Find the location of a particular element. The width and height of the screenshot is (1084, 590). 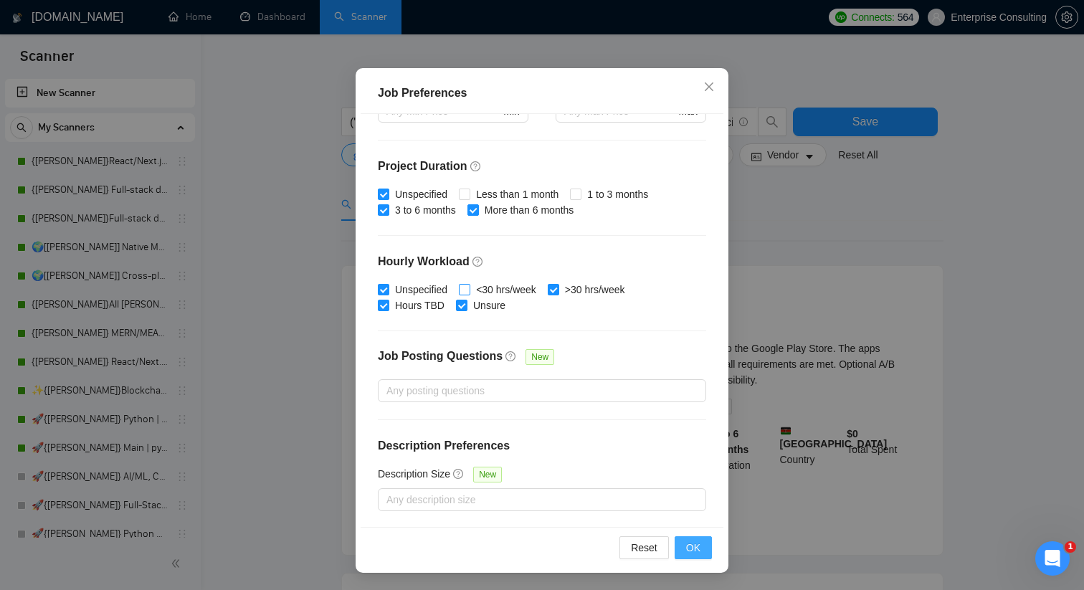

span: 1 is located at coordinates (1070, 547).